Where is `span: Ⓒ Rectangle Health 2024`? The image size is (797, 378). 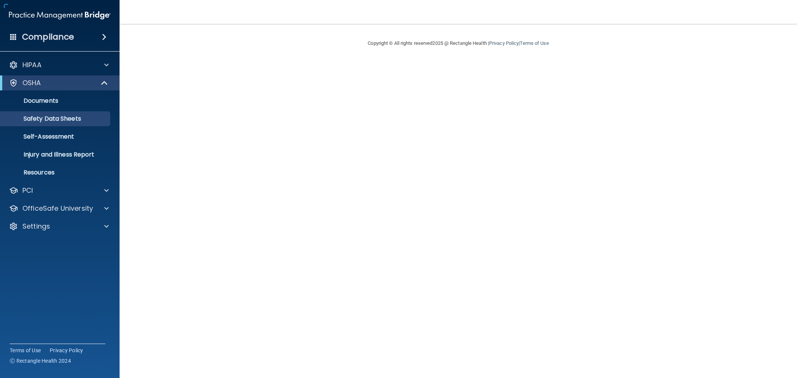
span: Ⓒ Rectangle Health 2024 is located at coordinates (40, 361).